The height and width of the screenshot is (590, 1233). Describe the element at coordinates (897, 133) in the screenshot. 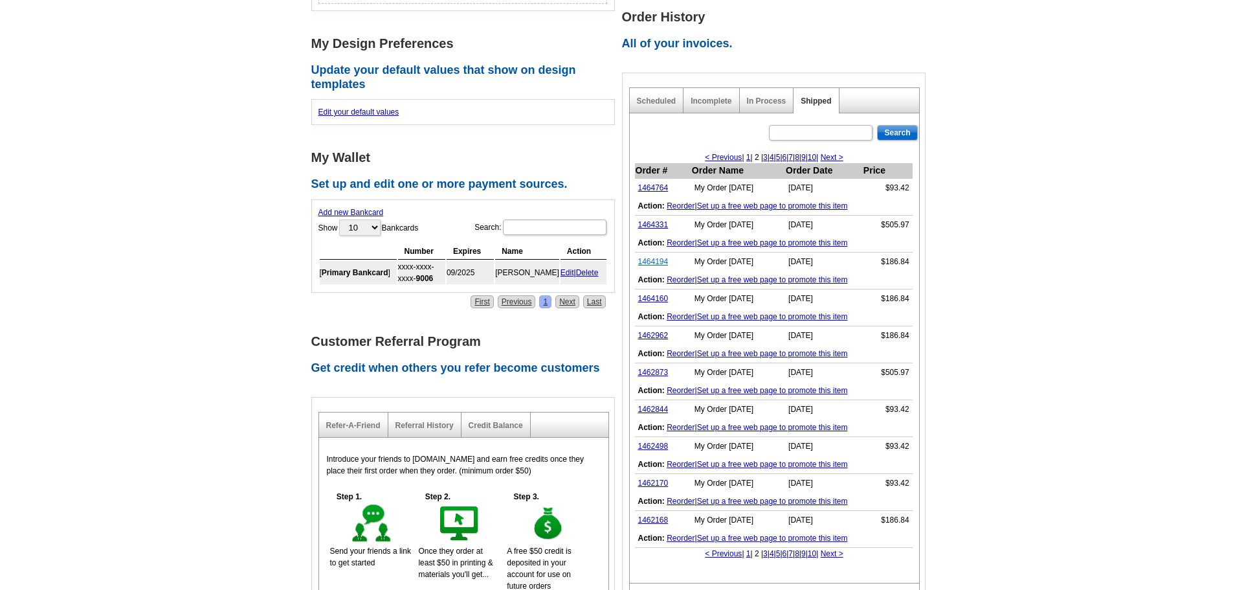

I see `input: Search` at that location.